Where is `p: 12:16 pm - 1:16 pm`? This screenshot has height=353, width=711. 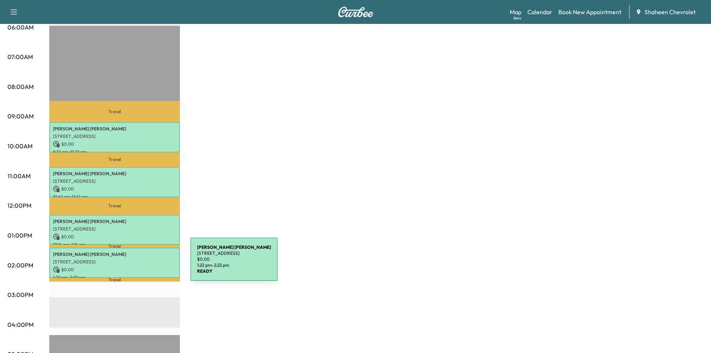 p: 12:16 pm - 1:16 pm is located at coordinates (115, 245).